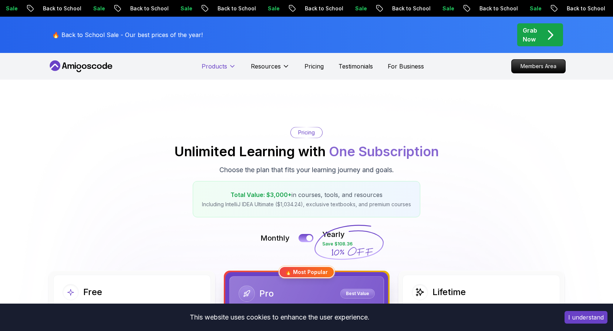 The image size is (613, 331). What do you see at coordinates (539, 66) in the screenshot?
I see `a: Members Area` at bounding box center [539, 66].